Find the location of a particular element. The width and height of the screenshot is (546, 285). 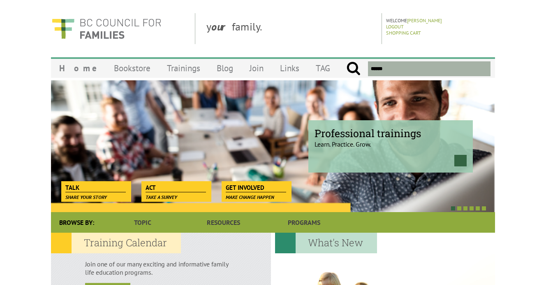

p: Join one of our many exciting and informative family life education programs. is located at coordinates (161, 268).